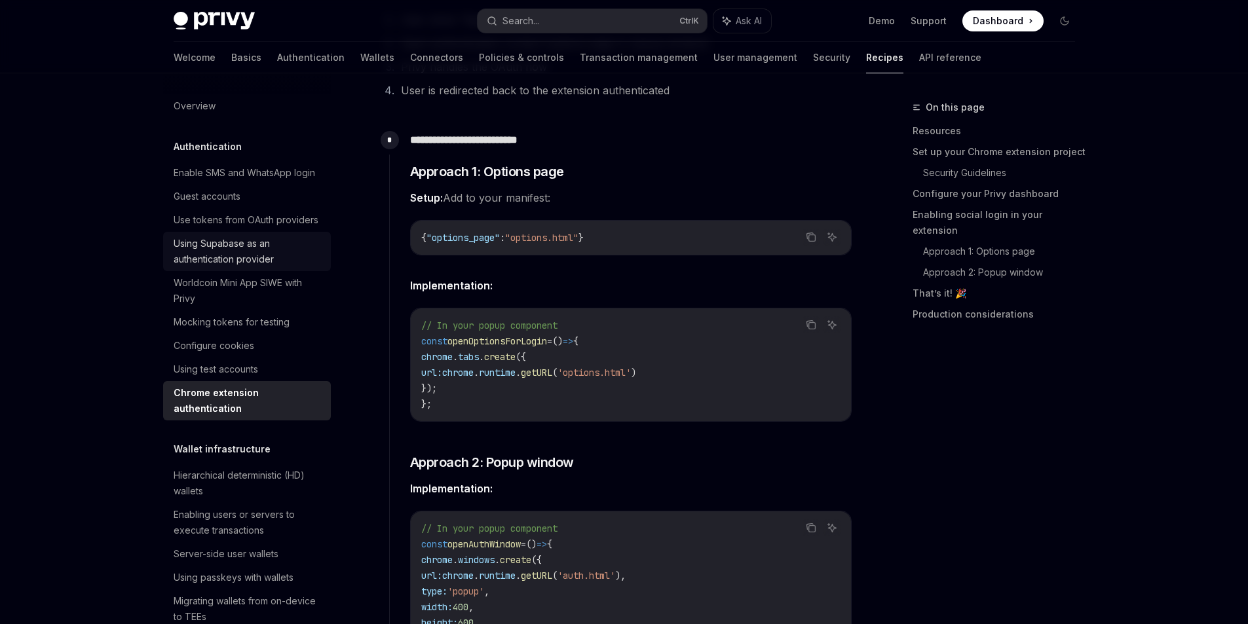 Image resolution: width=1248 pixels, height=624 pixels. What do you see at coordinates (434, 341) in the screenshot?
I see `span: const` at bounding box center [434, 341].